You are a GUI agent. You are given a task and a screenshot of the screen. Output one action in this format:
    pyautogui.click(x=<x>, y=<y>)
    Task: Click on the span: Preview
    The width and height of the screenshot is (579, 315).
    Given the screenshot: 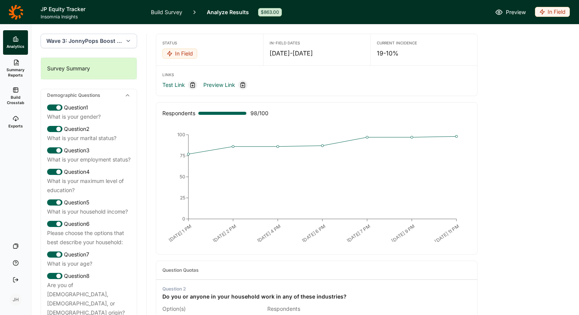 What is the action you would take?
    pyautogui.click(x=516, y=12)
    